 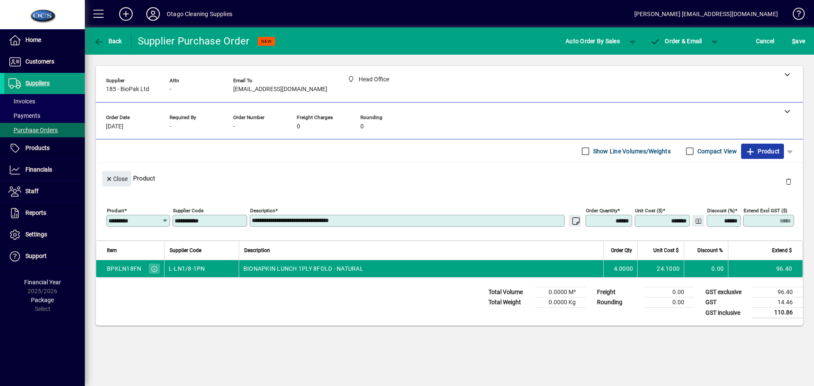 What do you see at coordinates (33, 40) in the screenshot?
I see `span: Home` at bounding box center [33, 40].